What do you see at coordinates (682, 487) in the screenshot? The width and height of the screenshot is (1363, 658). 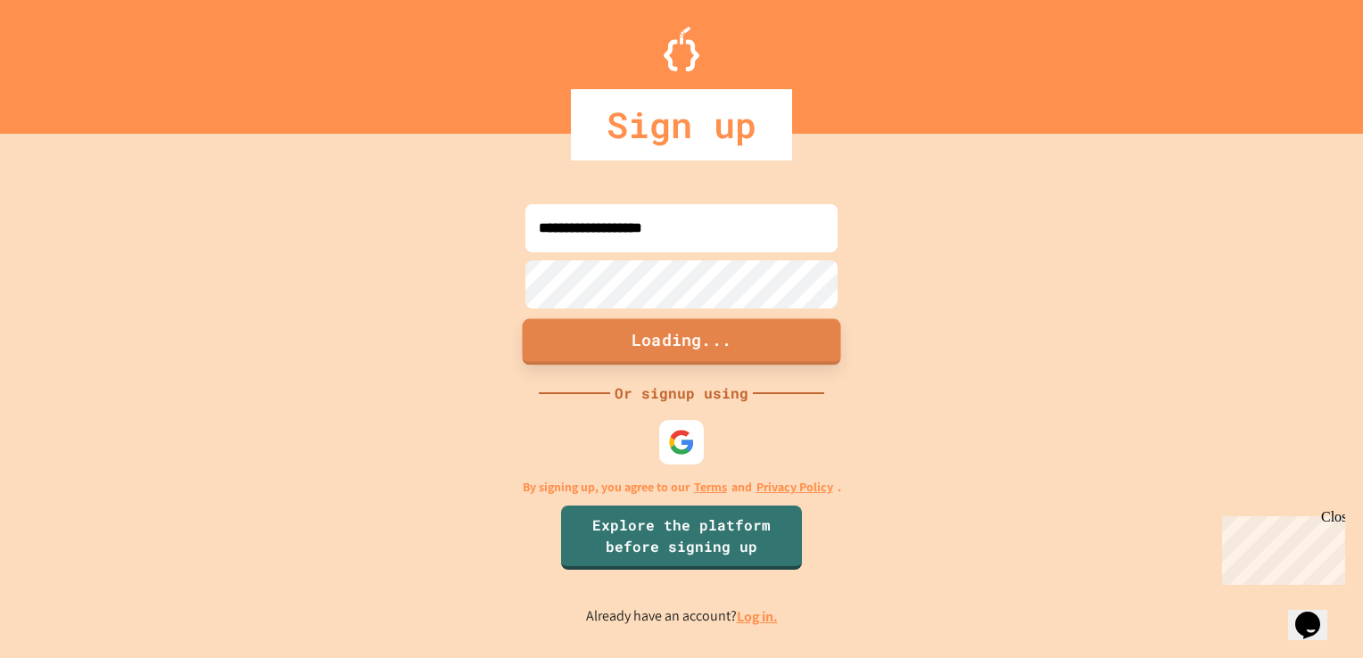 I see `p: By signing up, you agree to our and .` at bounding box center [682, 487].